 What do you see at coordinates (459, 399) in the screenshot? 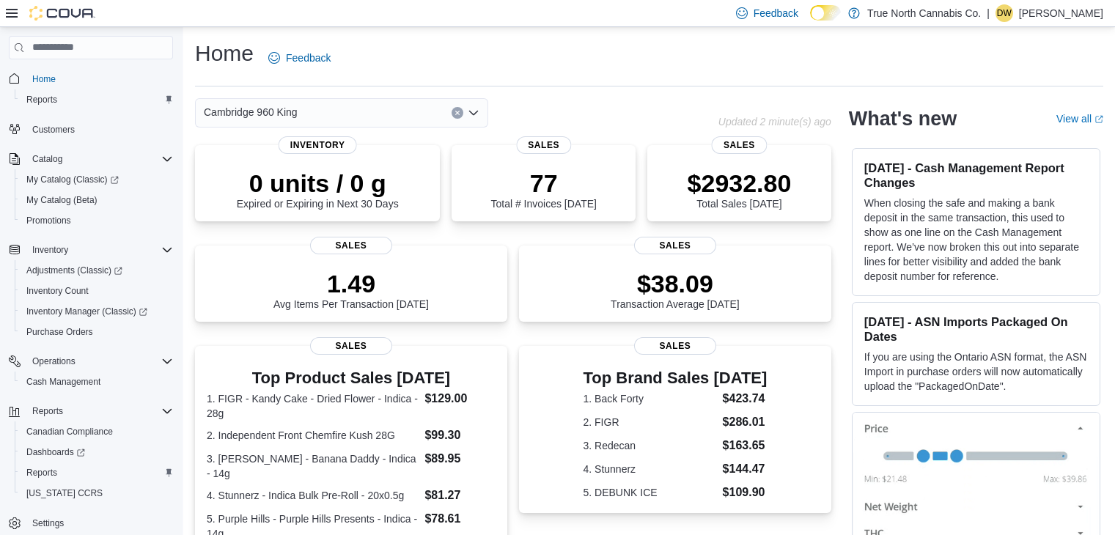
I see `dd: $129.00` at bounding box center [459, 399].